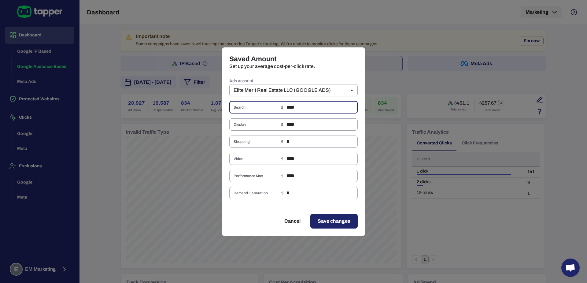  Describe the element at coordinates (254, 193) in the screenshot. I see `span: Demand Generation` at that location.